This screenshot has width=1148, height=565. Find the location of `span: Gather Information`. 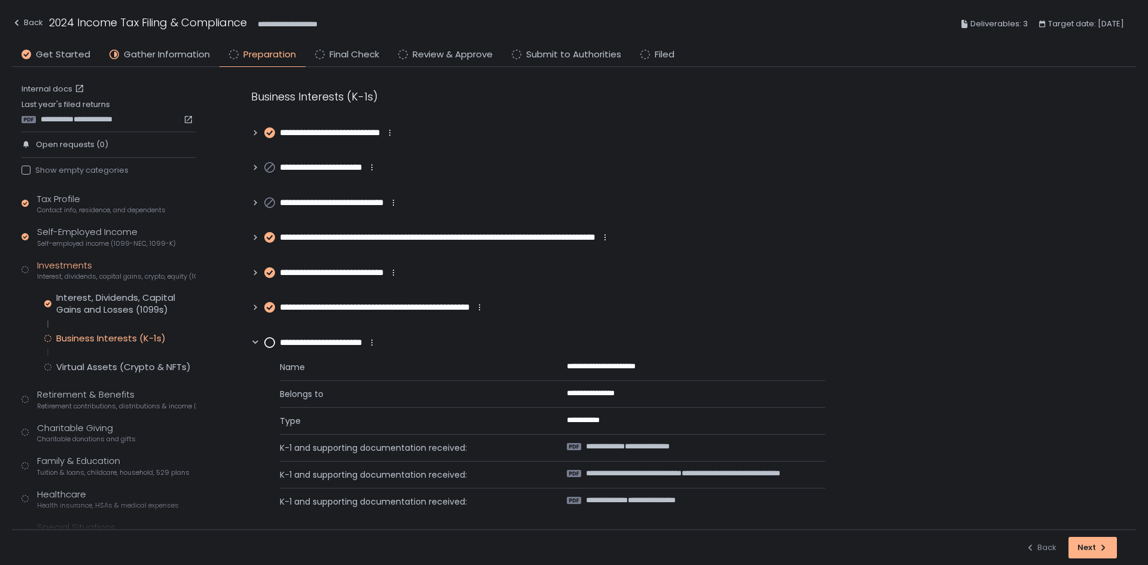

span: Gather Information is located at coordinates (167, 54).